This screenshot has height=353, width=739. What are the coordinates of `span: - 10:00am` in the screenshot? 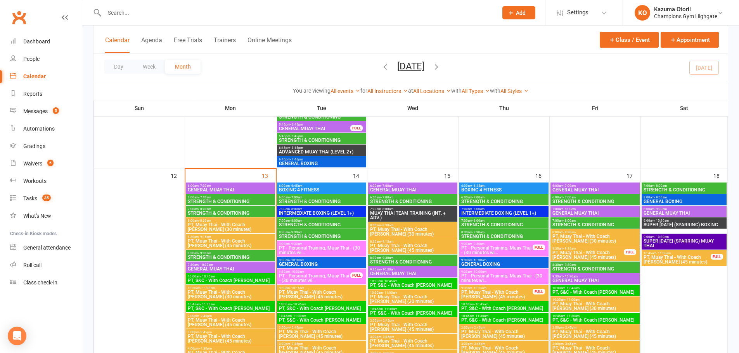 It's located at (479, 272).